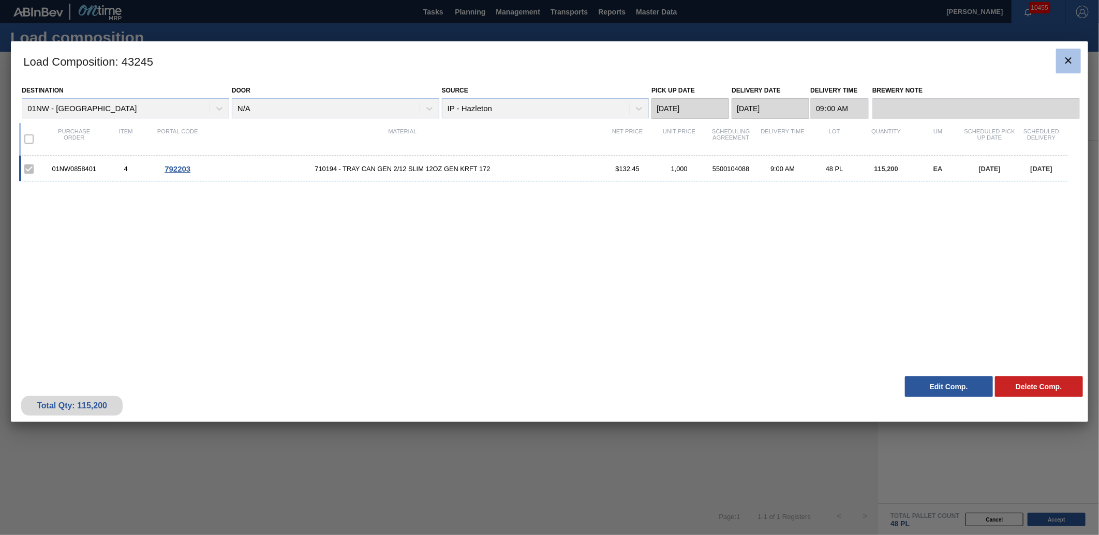 Image resolution: width=1099 pixels, height=535 pixels. What do you see at coordinates (886, 139) in the screenshot?
I see `div: Quantity` at bounding box center [886, 139].